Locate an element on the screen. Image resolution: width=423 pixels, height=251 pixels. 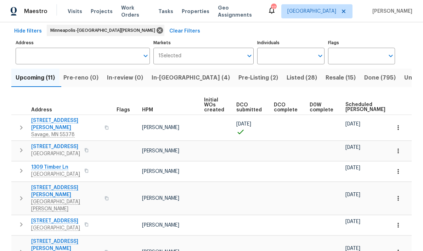
span: Pre-Listing (2) is located at coordinates (258, 78).